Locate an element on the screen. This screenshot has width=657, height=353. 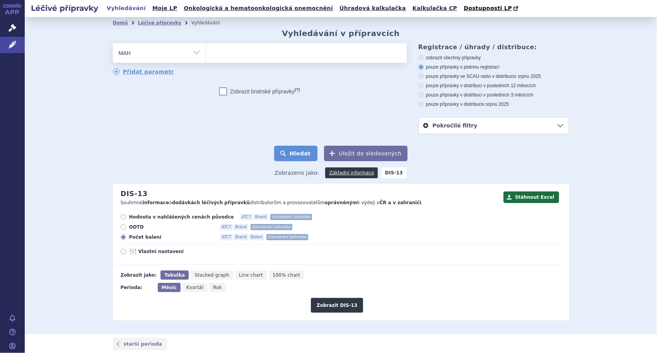
li: Vyhledávání is located at coordinates (211, 23).